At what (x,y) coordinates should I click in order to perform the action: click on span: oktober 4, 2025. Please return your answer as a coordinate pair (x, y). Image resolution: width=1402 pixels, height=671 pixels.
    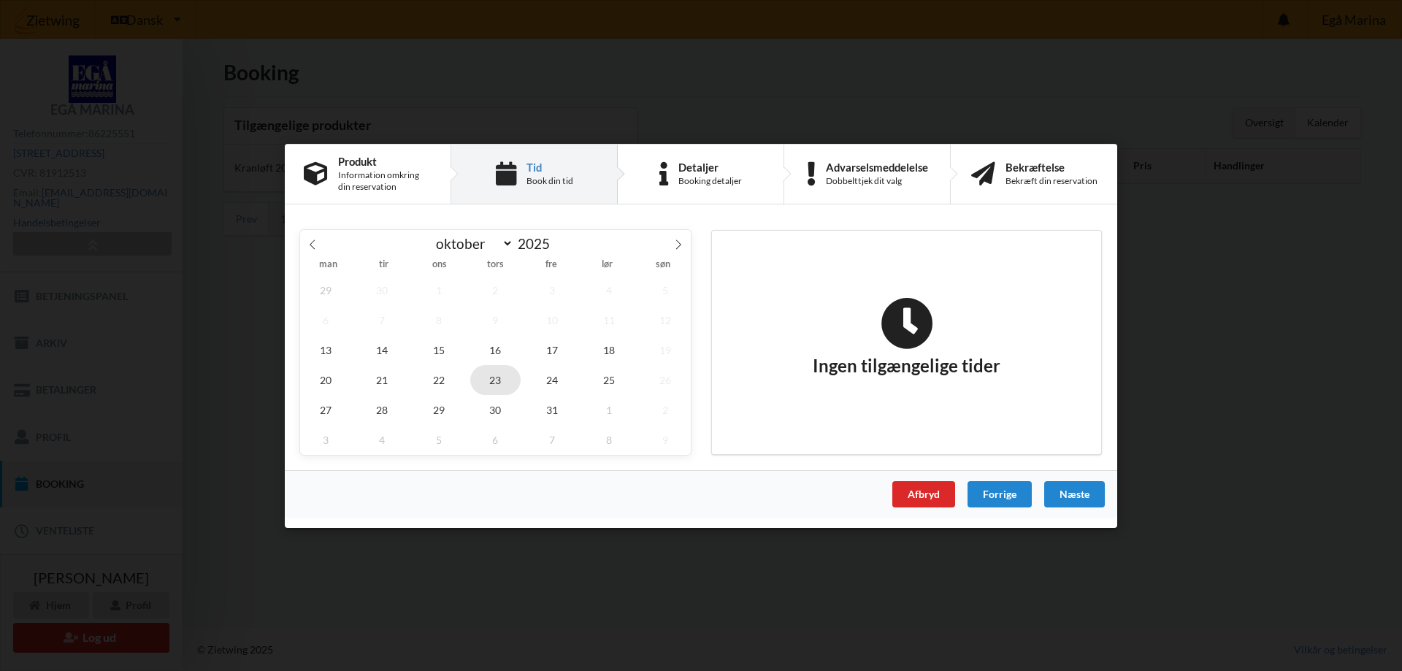
    Looking at the image, I should click on (609, 289).